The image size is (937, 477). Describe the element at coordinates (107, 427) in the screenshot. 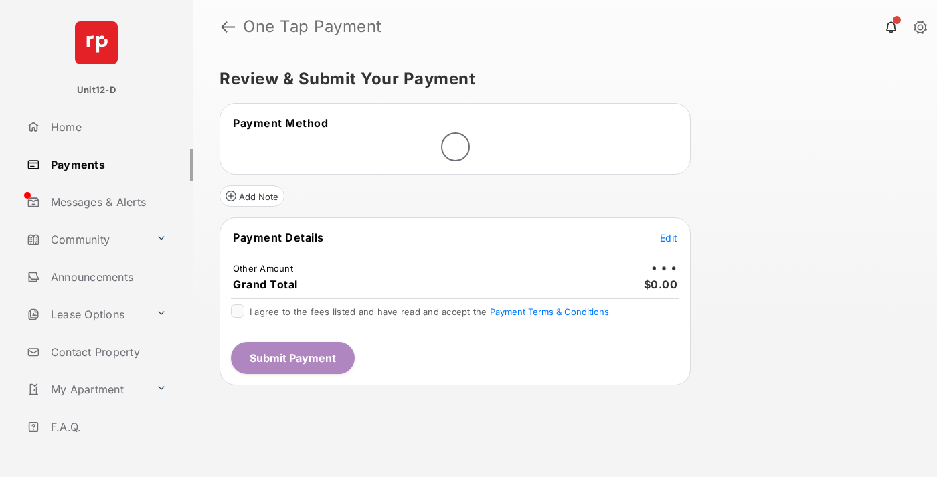

I see `a: F.A.Q.` at that location.